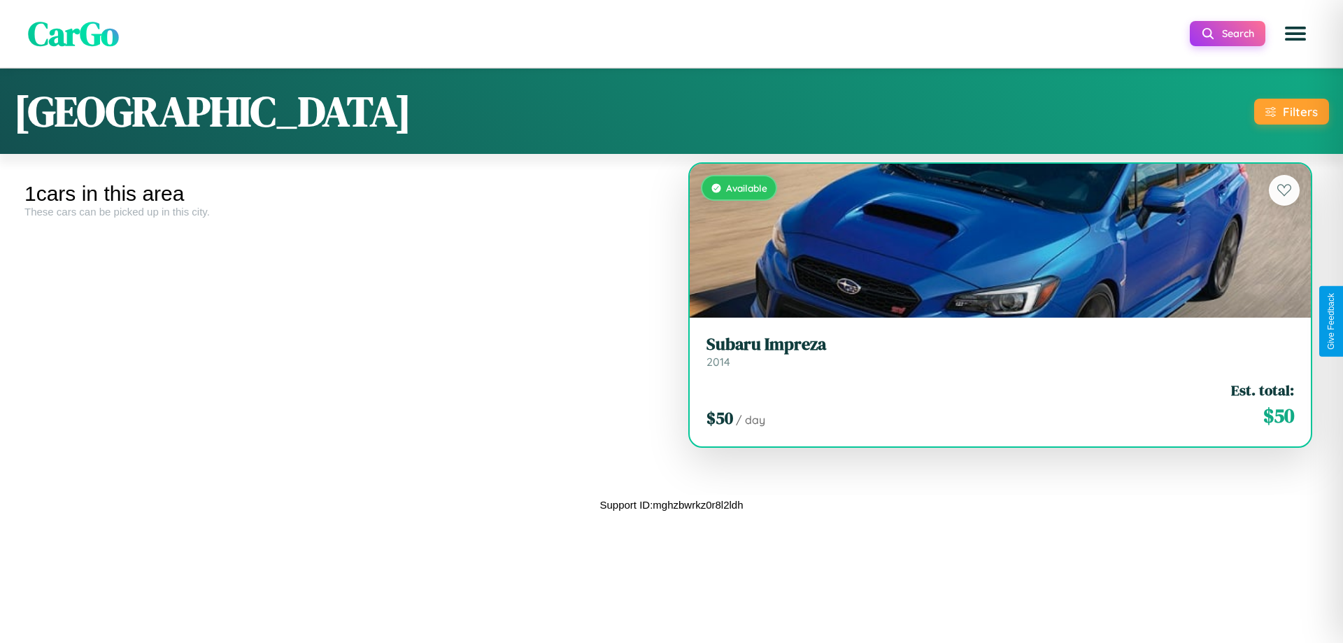 This screenshot has width=1343, height=643. I want to click on span: Search, so click(1238, 34).